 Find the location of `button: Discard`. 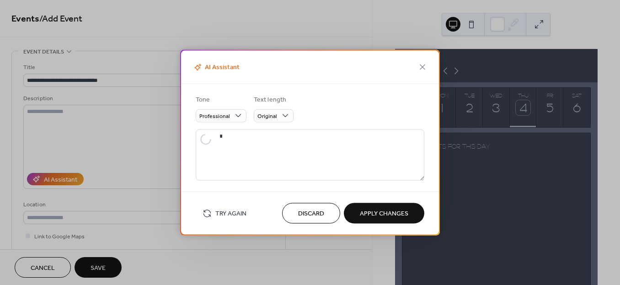

button: Discard is located at coordinates (311, 213).